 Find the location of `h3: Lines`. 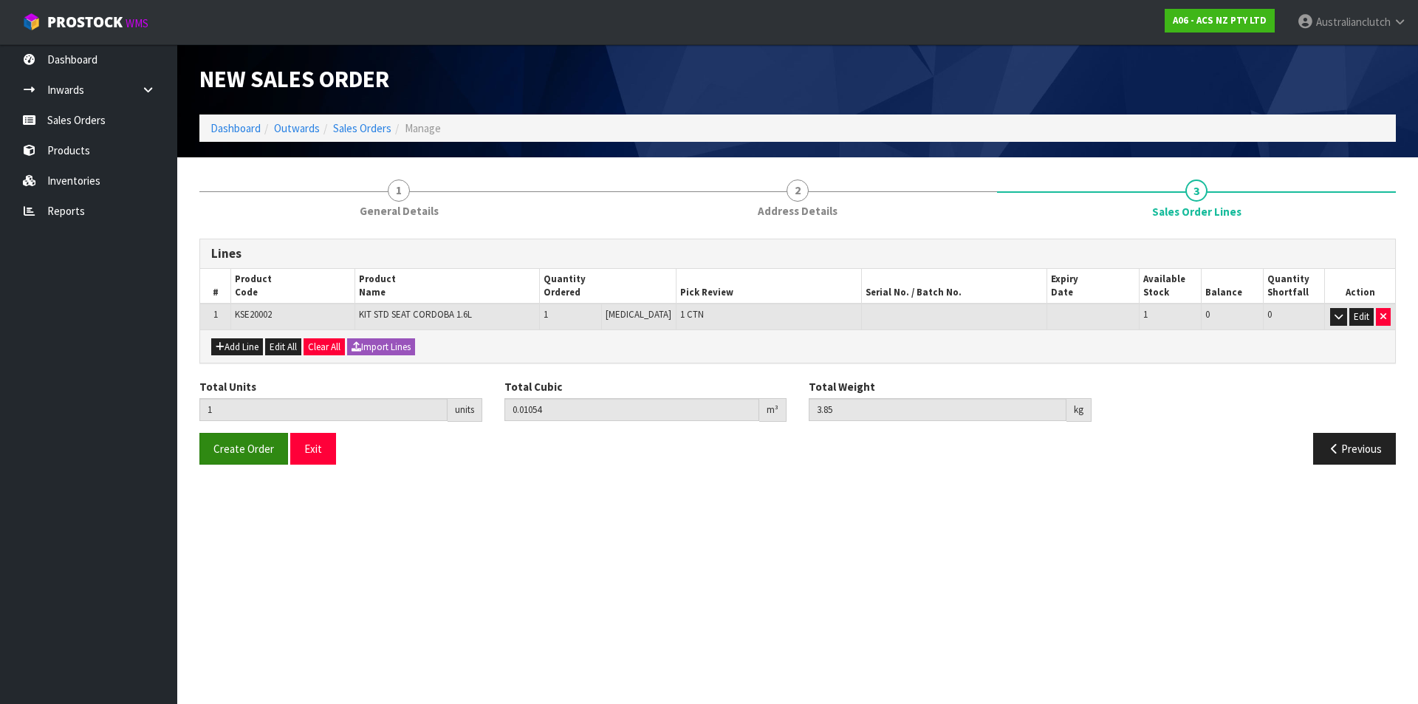

h3: Lines is located at coordinates (797, 253).